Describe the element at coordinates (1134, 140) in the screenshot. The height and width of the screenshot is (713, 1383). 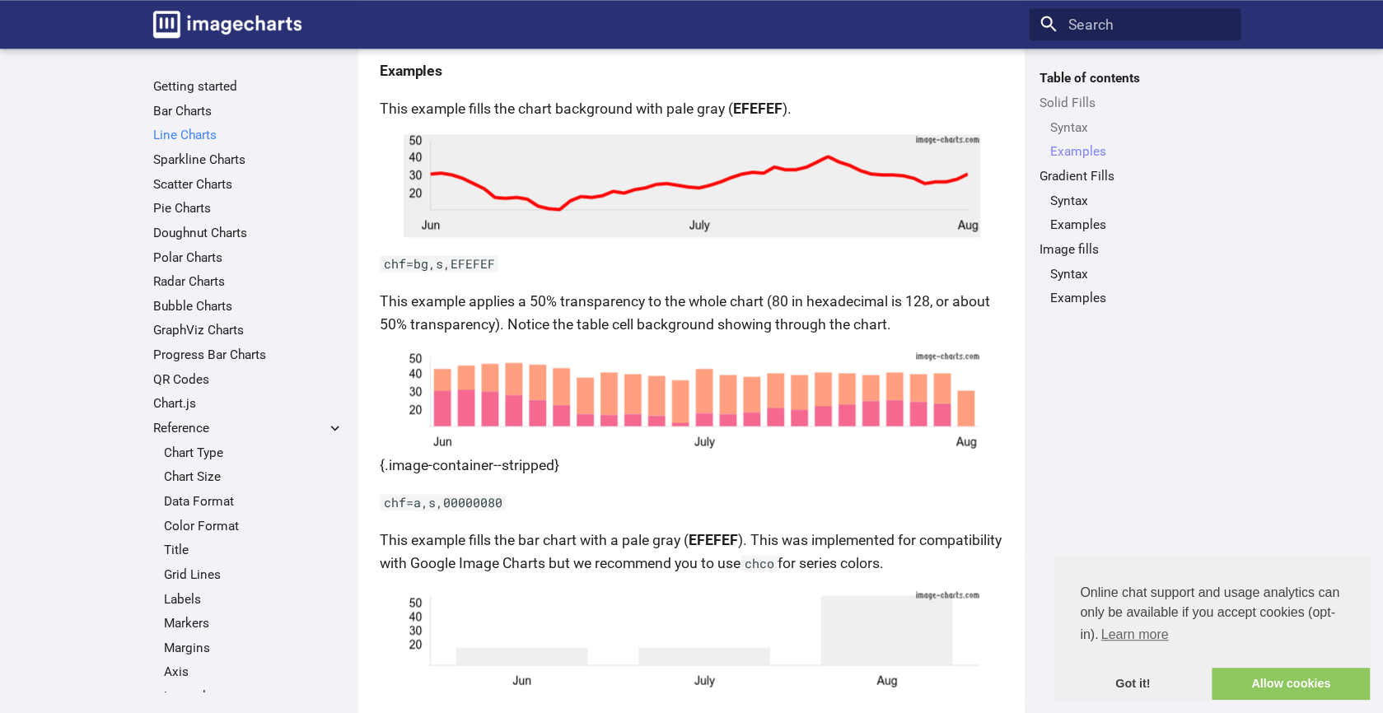
I see `nav: Solid Fills` at that location.